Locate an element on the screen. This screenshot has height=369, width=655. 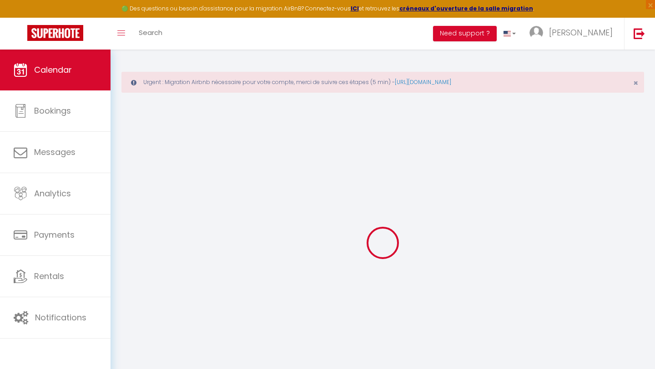
span: Rentals is located at coordinates (49, 276).